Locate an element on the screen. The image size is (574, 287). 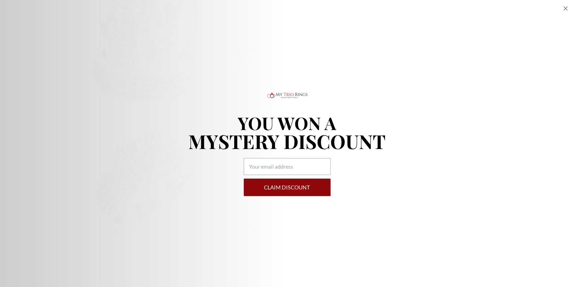
span: Hello there! Welcome to My Trio Rings! Please let us know what questions you have! 😀 is located at coordinates (37, 13).